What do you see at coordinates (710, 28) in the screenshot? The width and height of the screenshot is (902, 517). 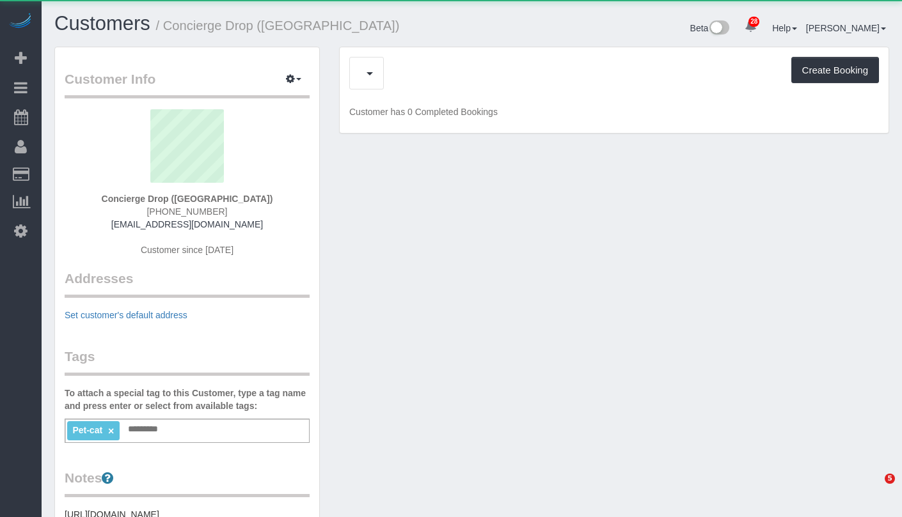 I see `a: Beta` at bounding box center [710, 28].